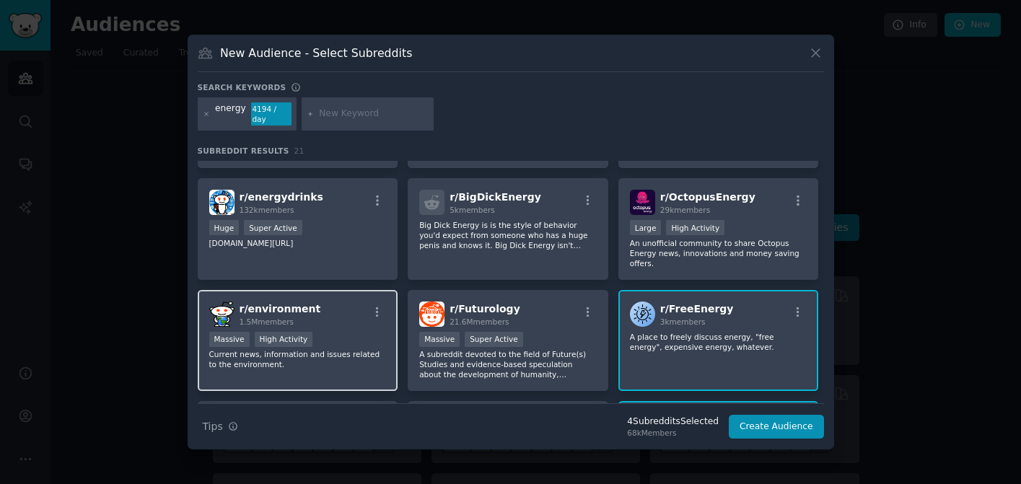 The width and height of the screenshot is (1021, 484). Describe the element at coordinates (298, 359) in the screenshot. I see `p: Current news, information and issues related to the environment.` at that location.